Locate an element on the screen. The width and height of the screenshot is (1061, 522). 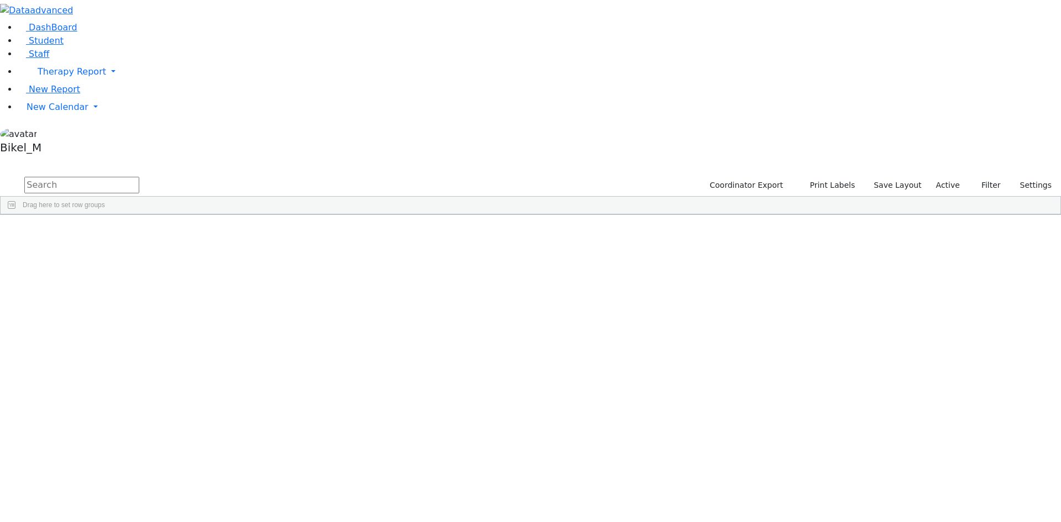
button: Save Layout is located at coordinates (898, 185).